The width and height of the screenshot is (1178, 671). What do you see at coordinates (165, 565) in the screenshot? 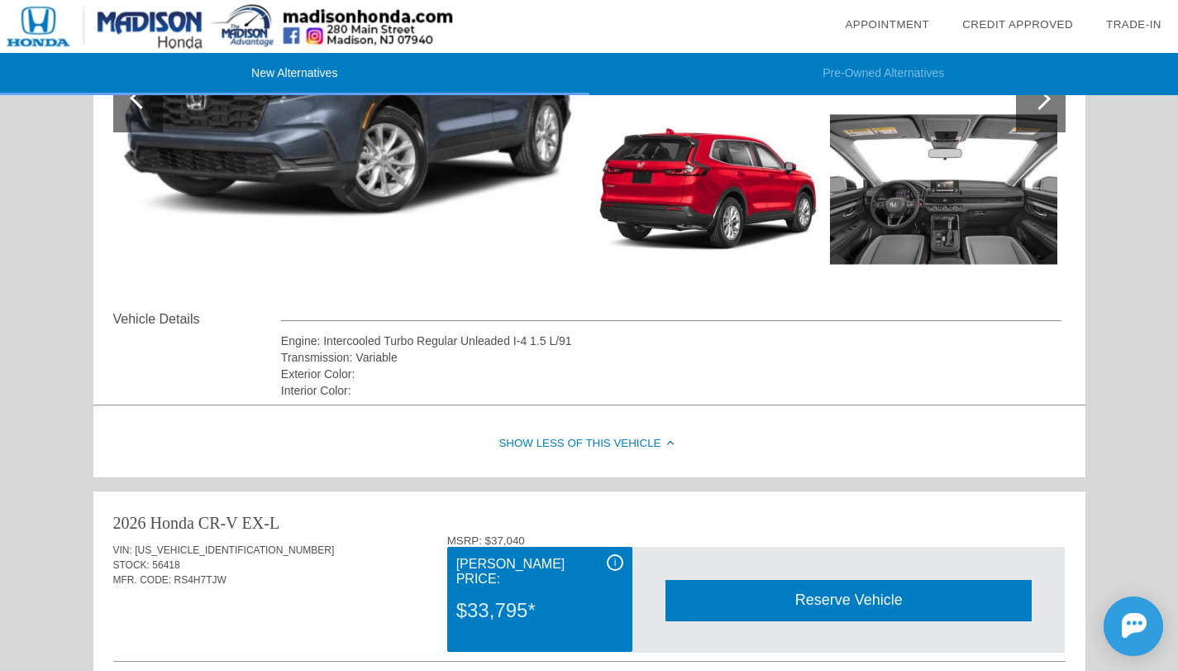
I see `span: 56418` at bounding box center [165, 565].